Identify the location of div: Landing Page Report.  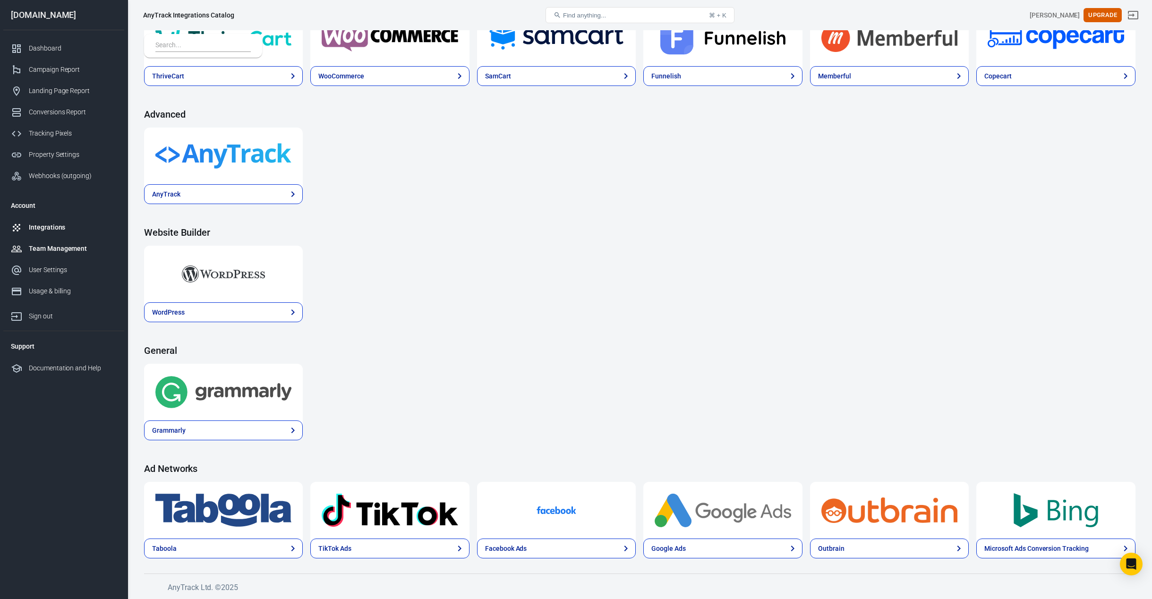
(73, 91).